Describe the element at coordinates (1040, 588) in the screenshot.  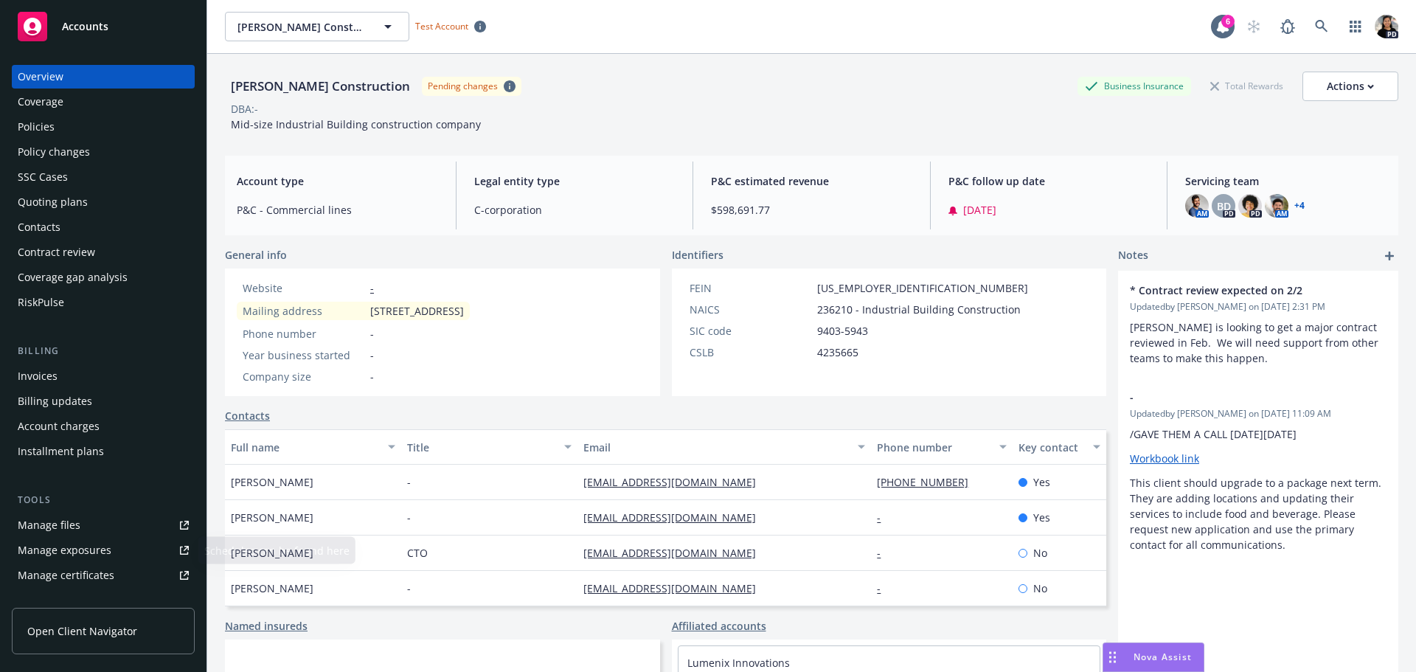
I see `span: No` at that location.